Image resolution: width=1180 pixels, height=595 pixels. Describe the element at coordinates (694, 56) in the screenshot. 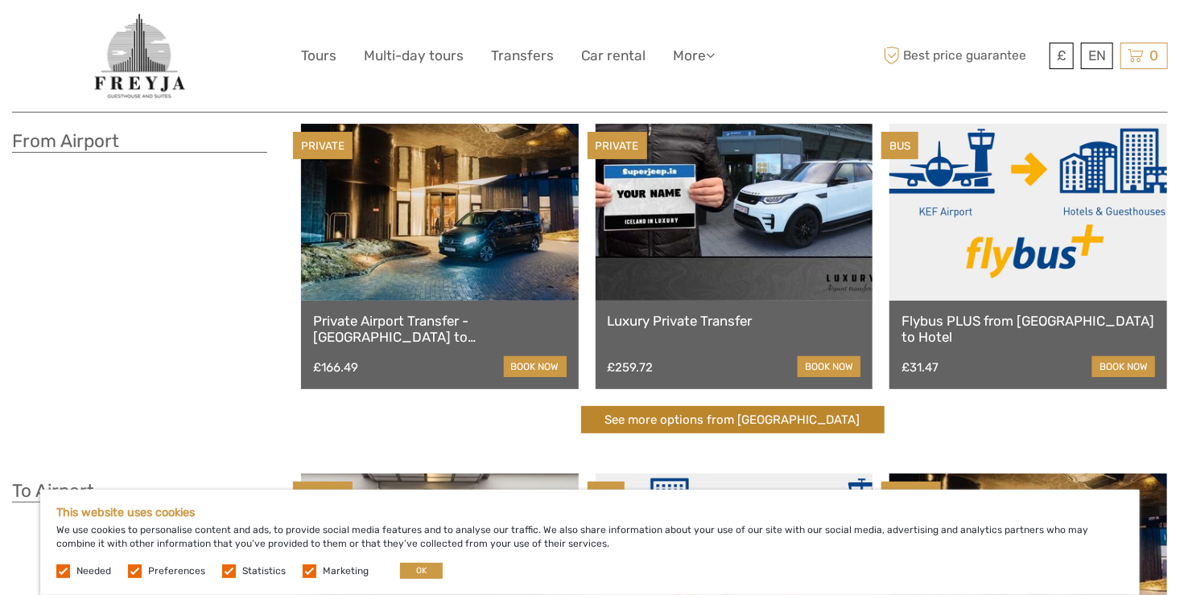

I see `a: More` at that location.